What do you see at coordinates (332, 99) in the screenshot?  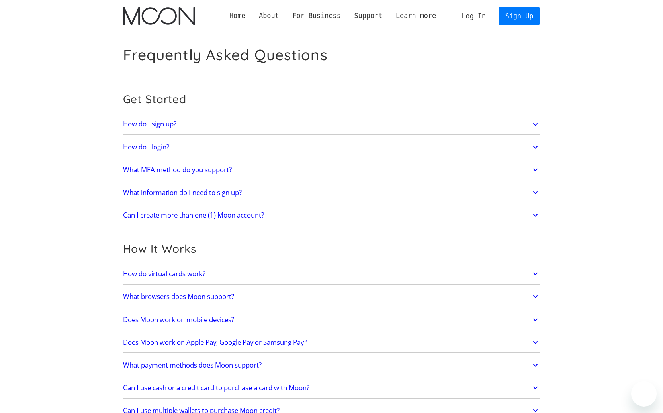 I see `h2: Get Started` at bounding box center [332, 99].